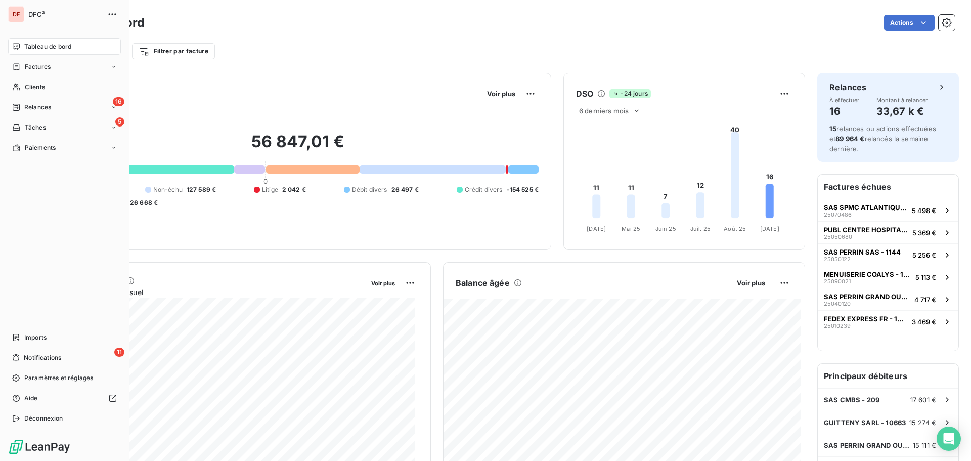 The height and width of the screenshot is (461, 971). What do you see at coordinates (850, 139) in the screenshot?
I see `span: 89 964 €` at bounding box center [850, 139].